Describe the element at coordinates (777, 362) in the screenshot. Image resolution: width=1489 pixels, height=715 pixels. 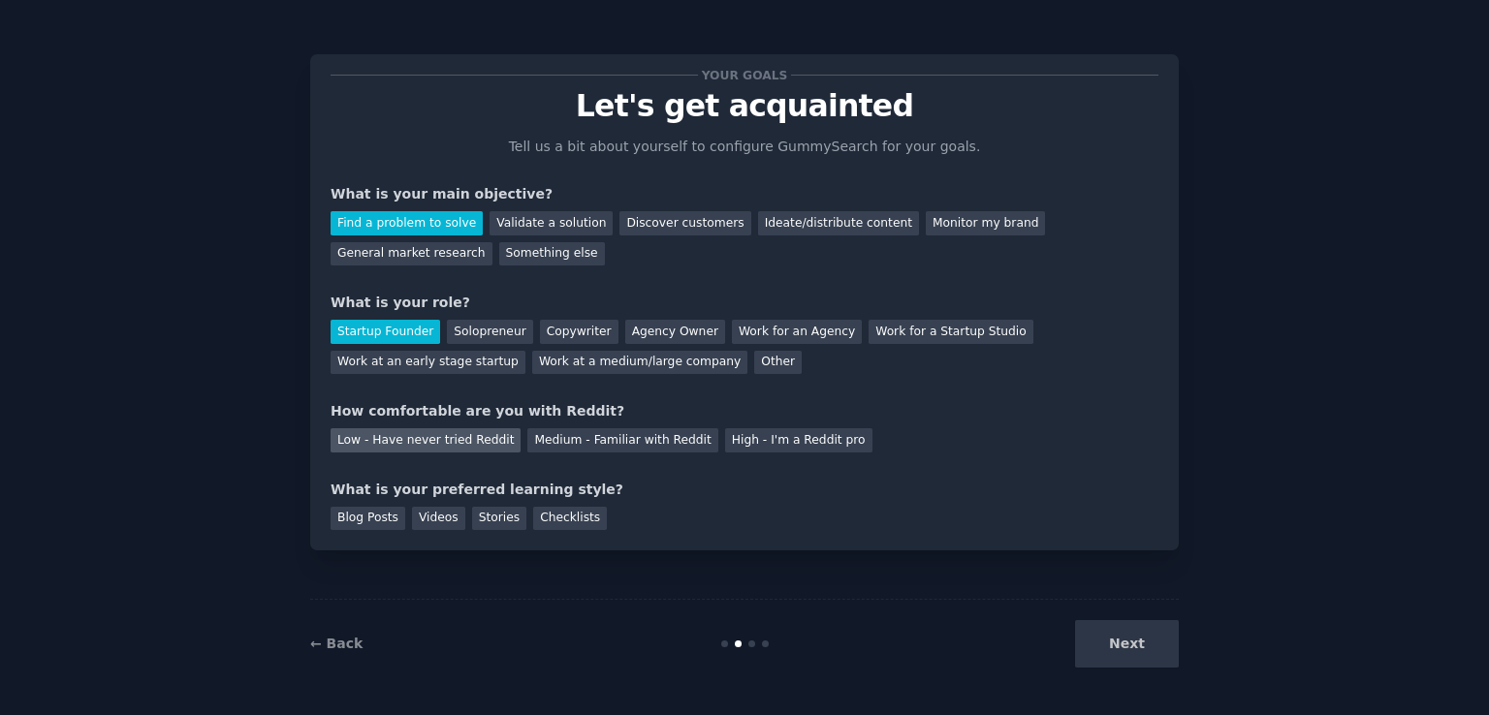
I see `div: Other` at that location.